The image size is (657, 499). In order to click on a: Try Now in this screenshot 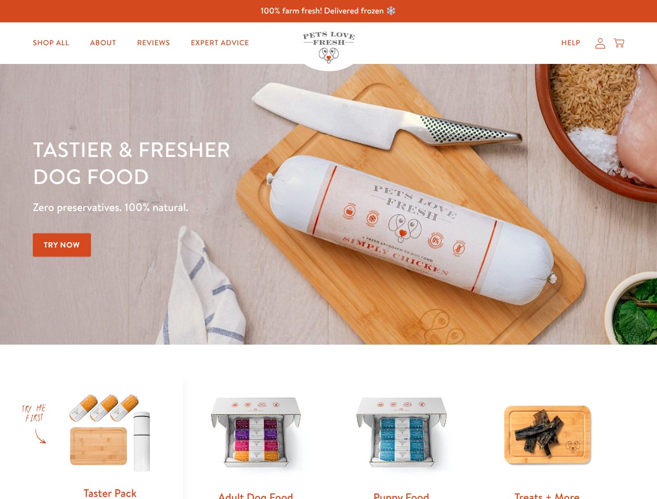, I will do `click(62, 245)`.